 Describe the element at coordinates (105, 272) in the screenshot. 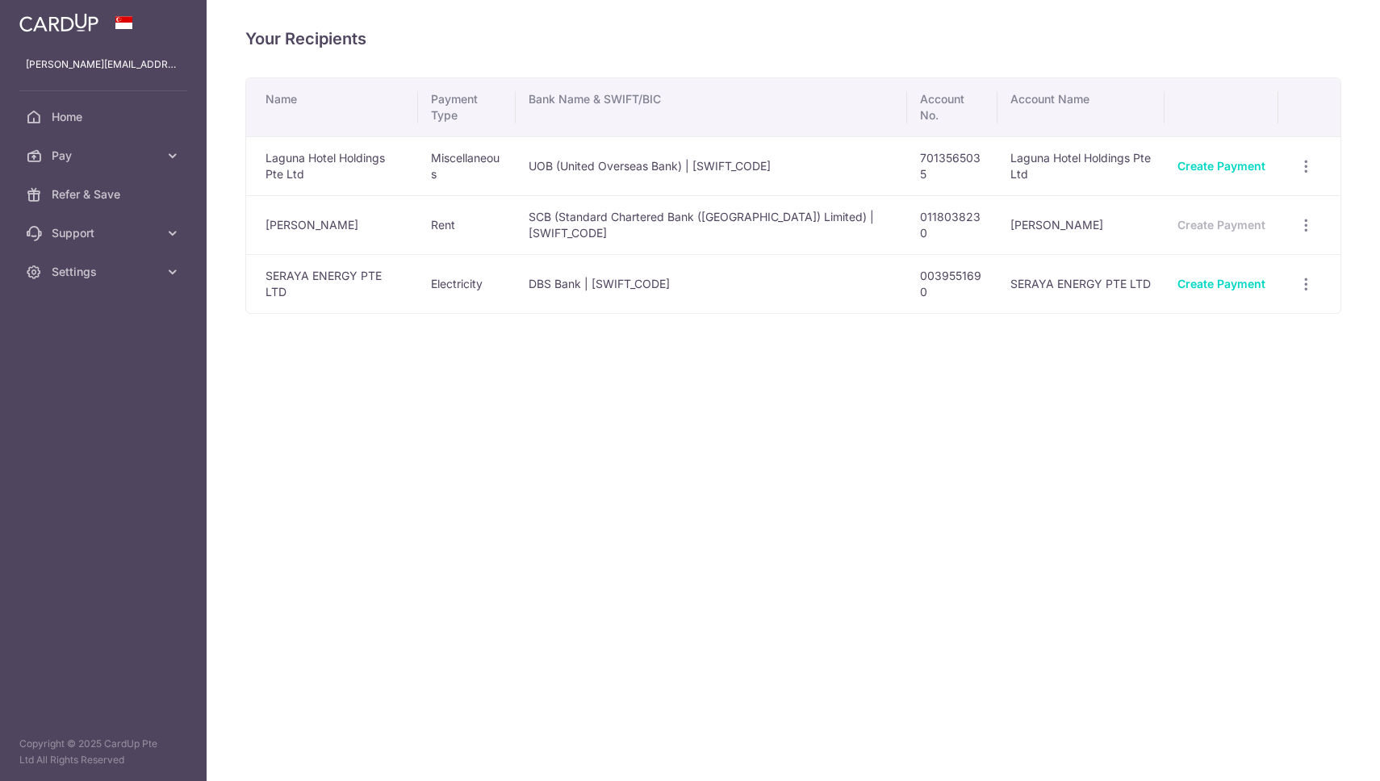

I see `span: Settings` at that location.